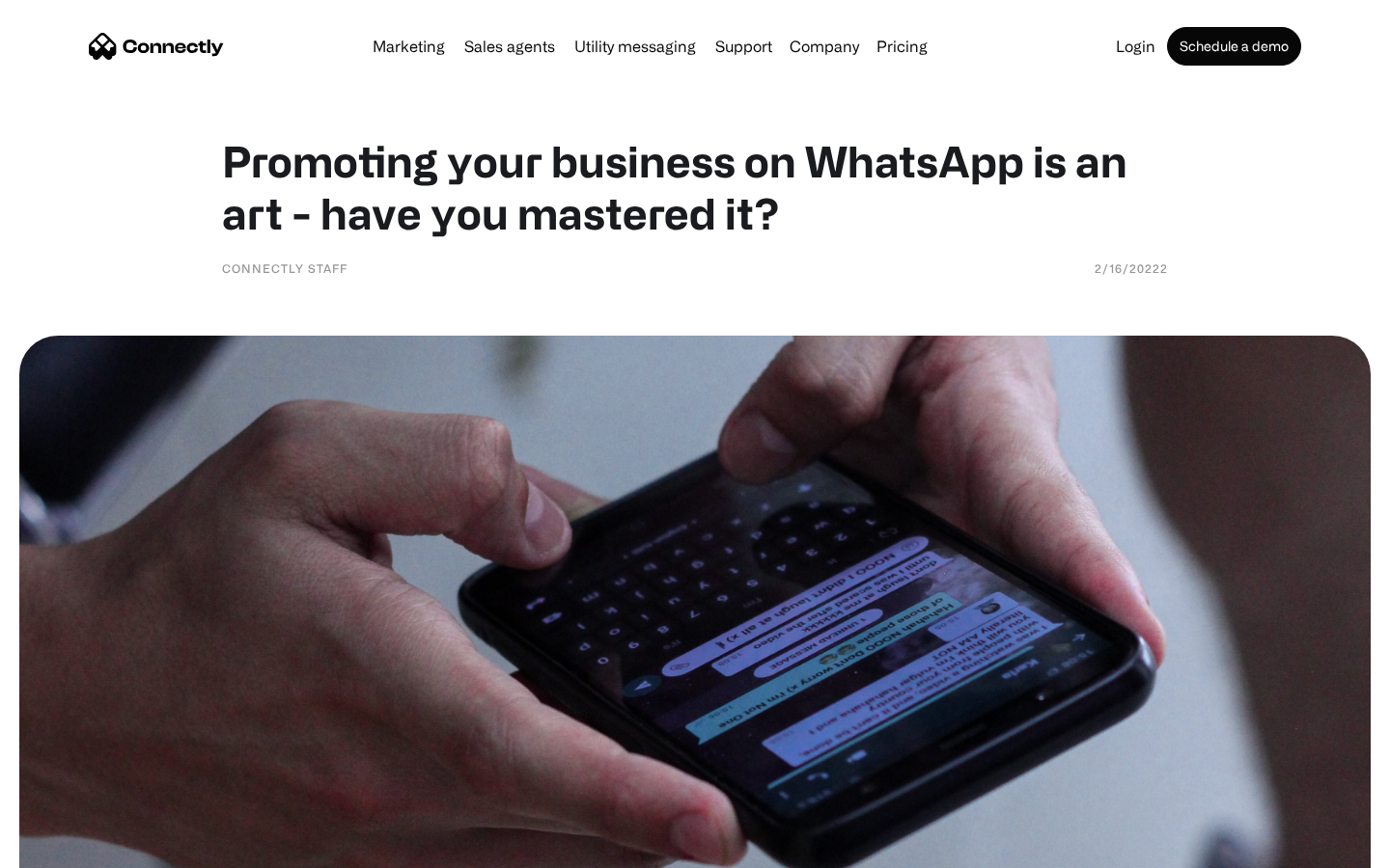  Describe the element at coordinates (1131, 268) in the screenshot. I see `div: 2/16/20222` at that location.